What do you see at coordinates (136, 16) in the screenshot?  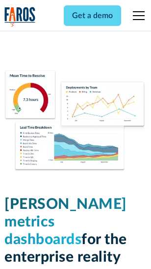 I see `div: menu` at bounding box center [136, 16].